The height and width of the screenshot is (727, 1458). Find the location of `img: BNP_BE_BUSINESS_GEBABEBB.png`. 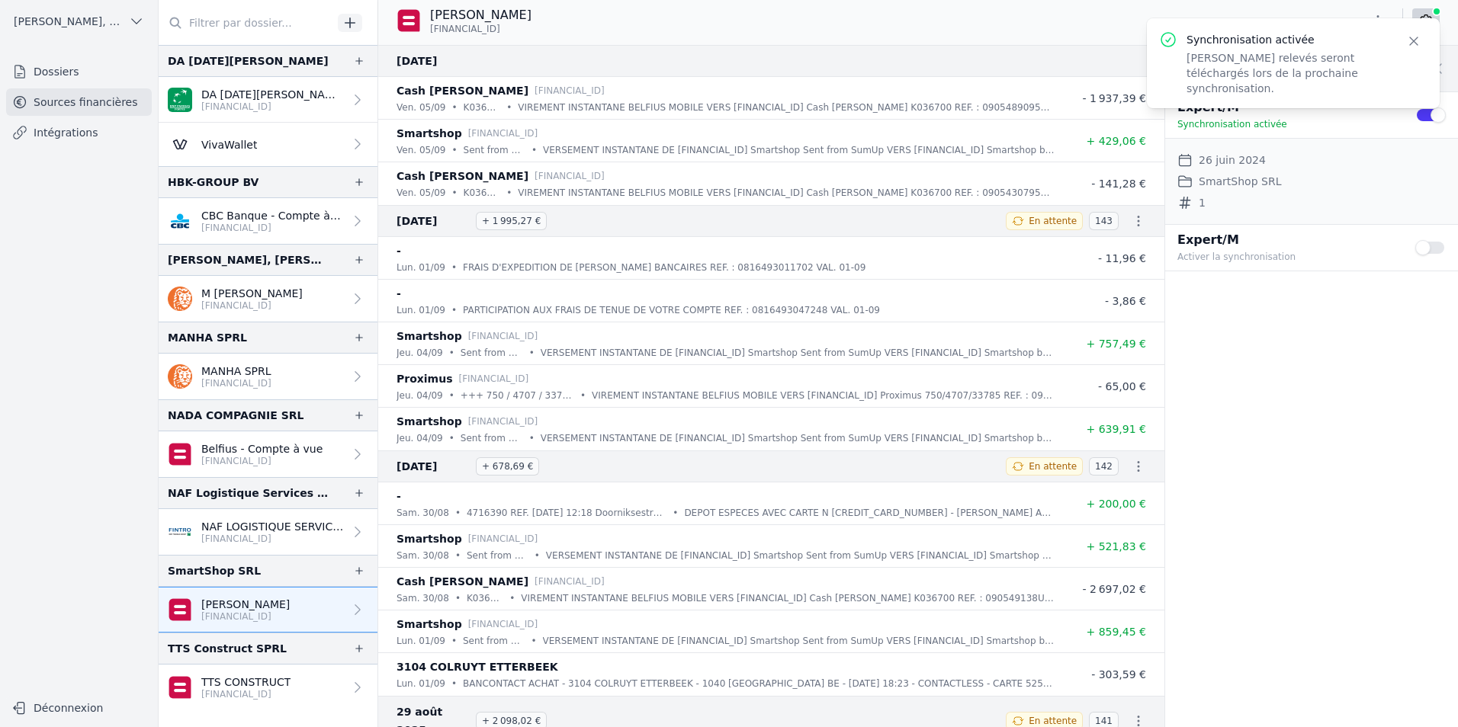

img: BNP_BE_BUSINESS_GEBABEBB.png is located at coordinates (180, 100).